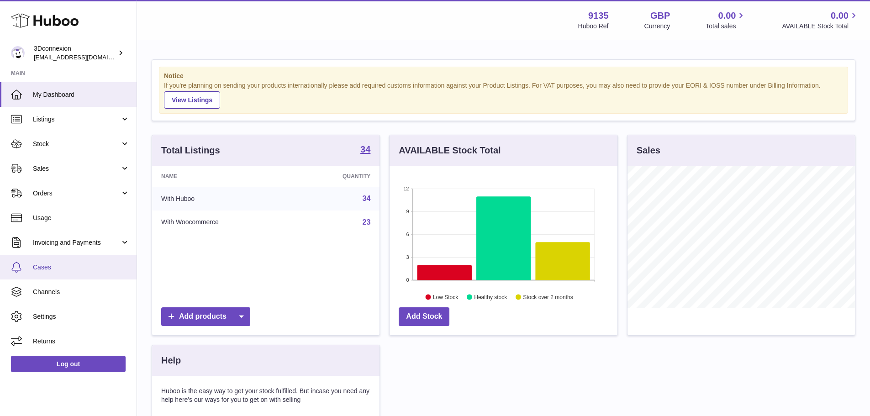 This screenshot has width=870, height=416. Describe the element at coordinates (171, 360) in the screenshot. I see `h3: Help` at that location.